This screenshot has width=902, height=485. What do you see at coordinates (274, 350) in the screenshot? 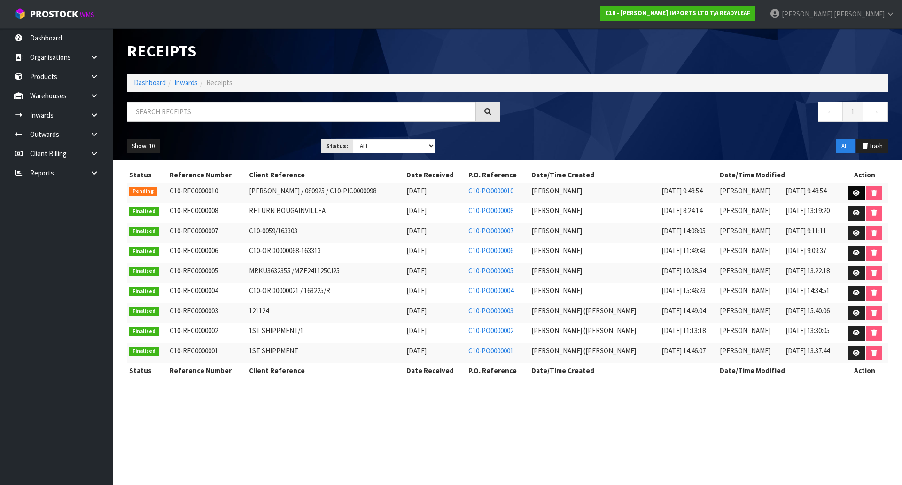
I see `span: 1ST SHIPPMENT` at bounding box center [274, 350].